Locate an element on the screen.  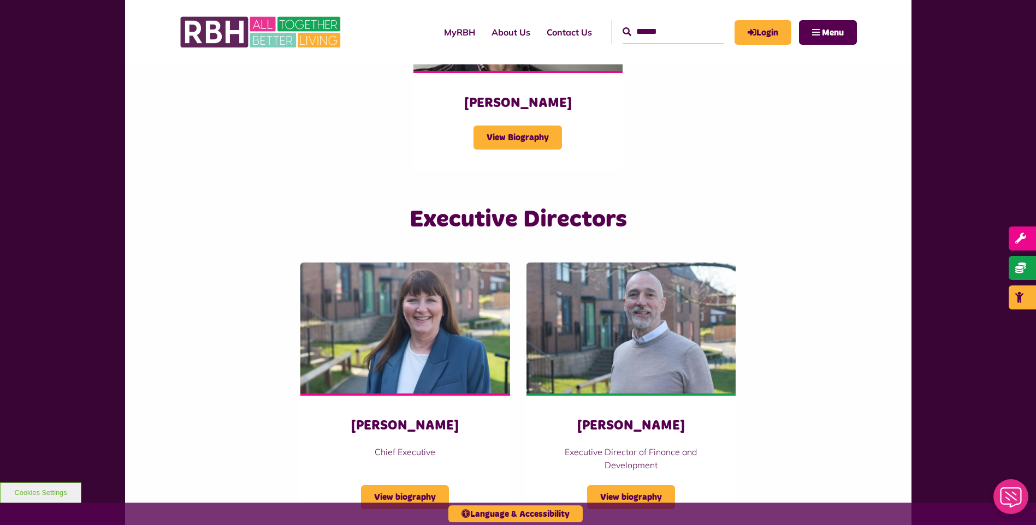
span: Menu is located at coordinates (833, 33).